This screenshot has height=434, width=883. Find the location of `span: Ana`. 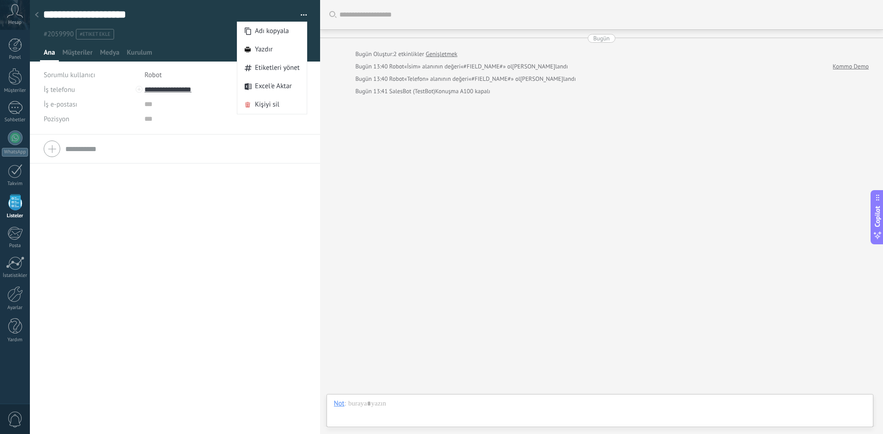

span: Ana is located at coordinates (49, 55).